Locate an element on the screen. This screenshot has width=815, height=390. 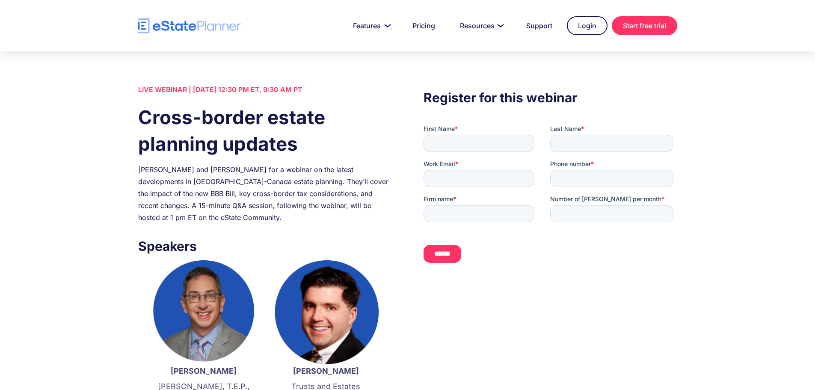
a: Login is located at coordinates (587, 26).